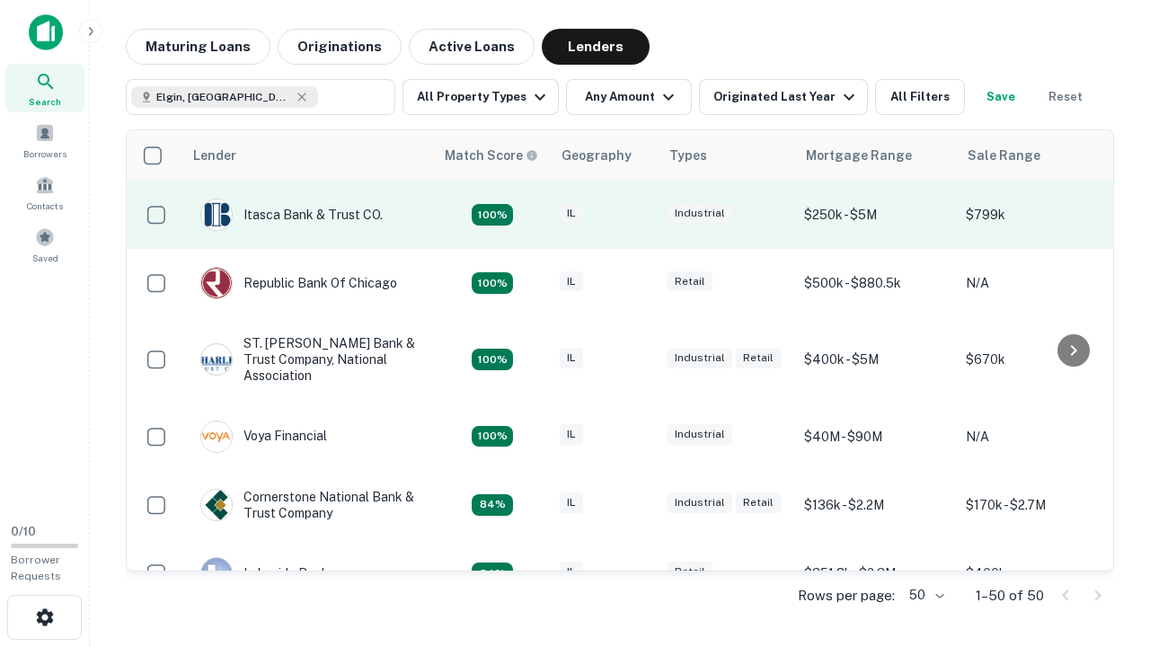 Image resolution: width=1150 pixels, height=647 pixels. I want to click on img: capitalize-icon.png, so click(46, 32).